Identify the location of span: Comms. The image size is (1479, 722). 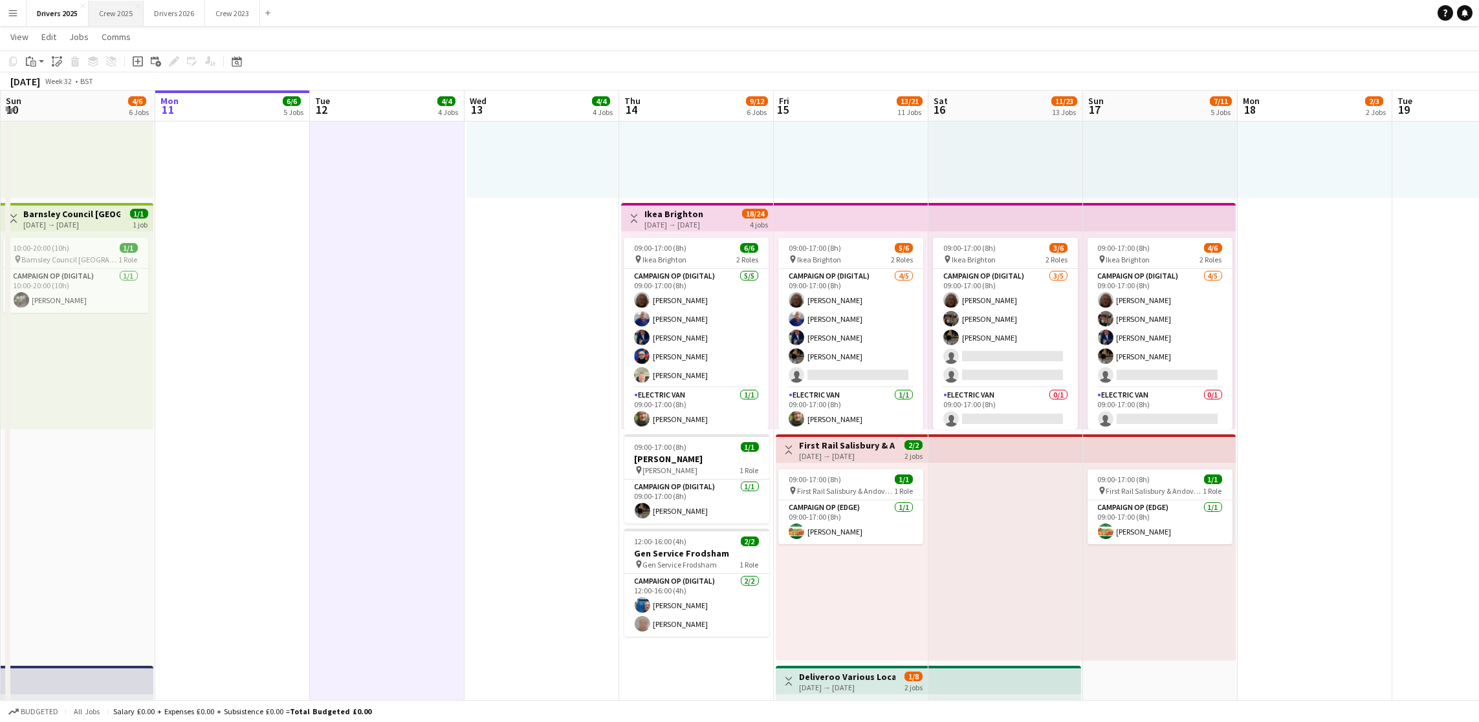
(116, 37).